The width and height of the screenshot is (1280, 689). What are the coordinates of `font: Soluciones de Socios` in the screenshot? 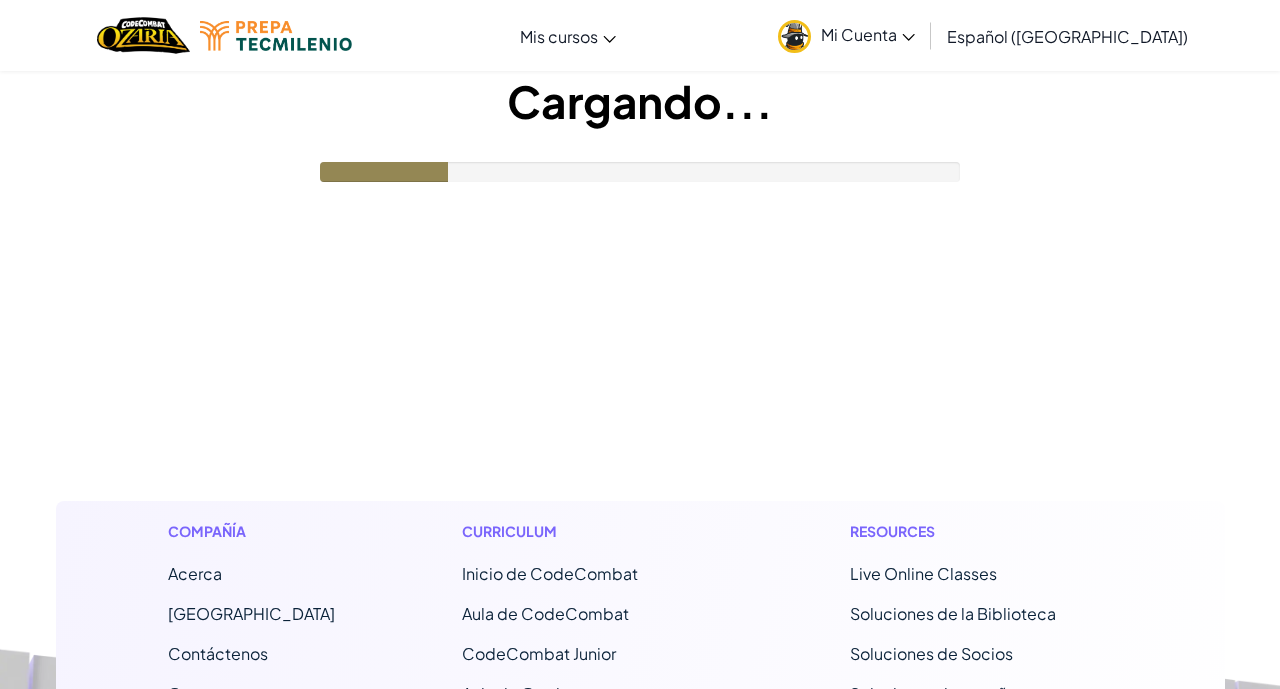 It's located at (931, 653).